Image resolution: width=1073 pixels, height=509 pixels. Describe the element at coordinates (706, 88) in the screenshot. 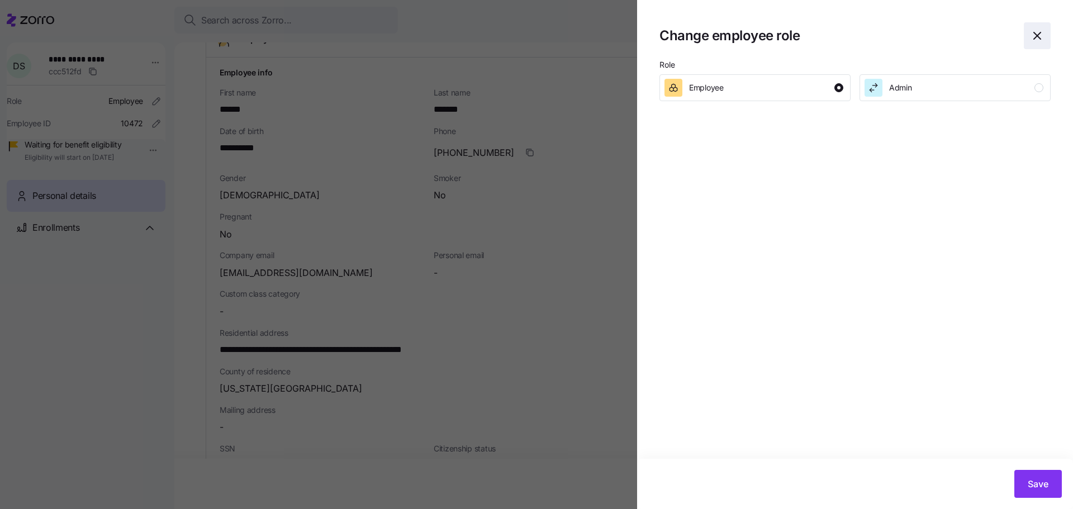

I see `span: Employee` at that location.